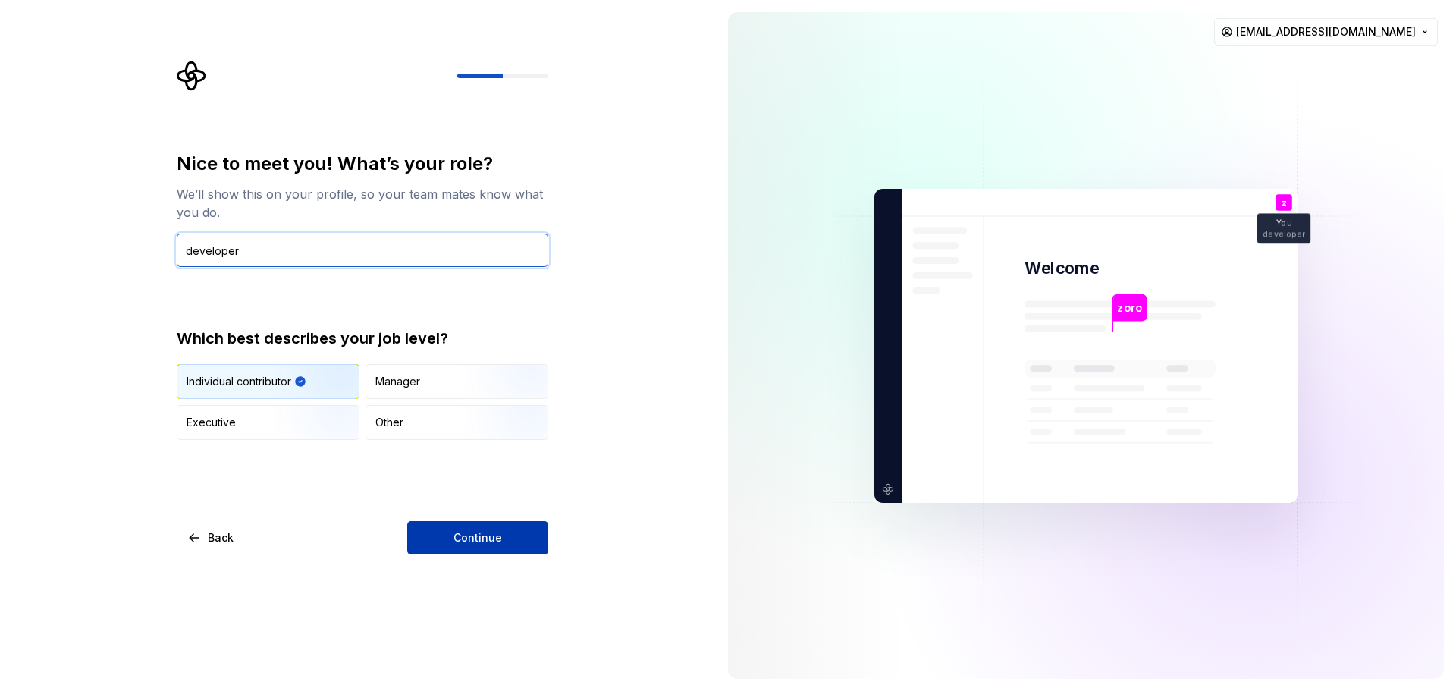  Describe the element at coordinates (1284, 202) in the screenshot. I see `p: z` at that location.